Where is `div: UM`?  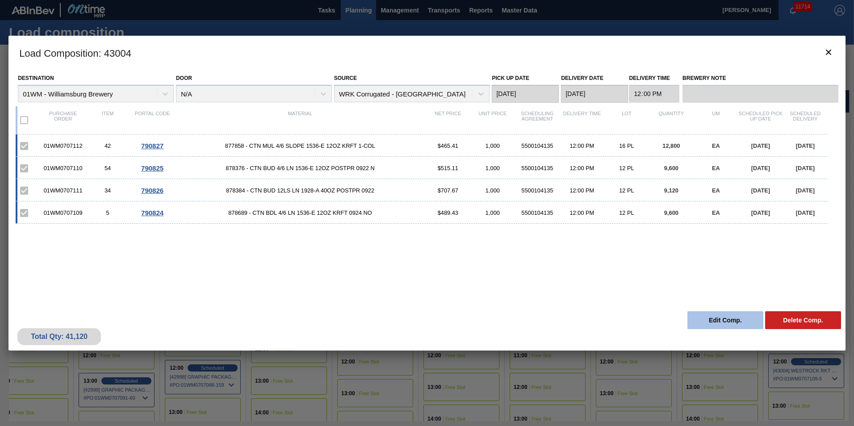 div: UM is located at coordinates (716, 120).